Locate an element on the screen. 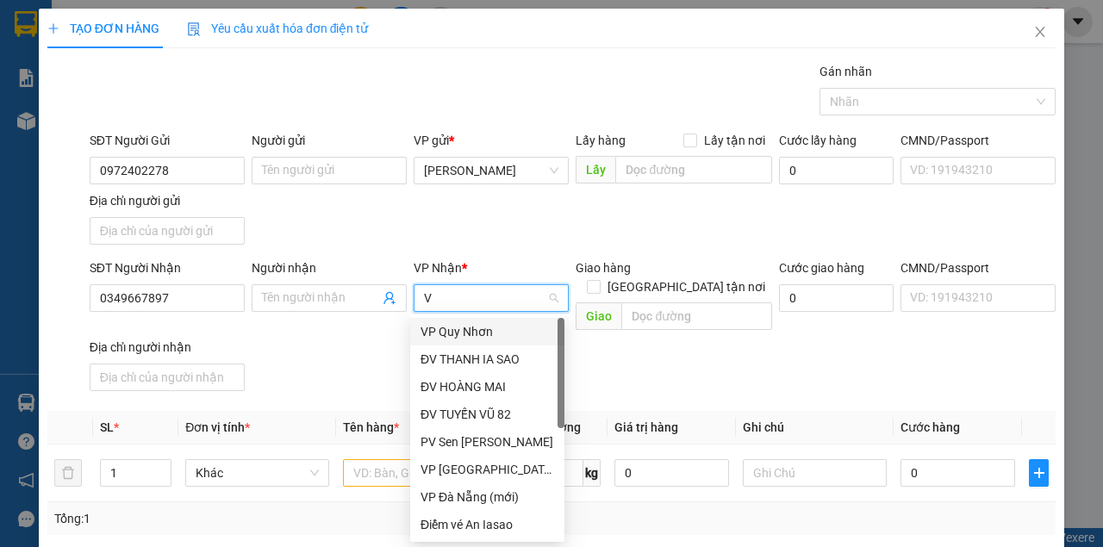 This screenshot has height=547, width=1103. span: Cước hàng is located at coordinates (930, 428).